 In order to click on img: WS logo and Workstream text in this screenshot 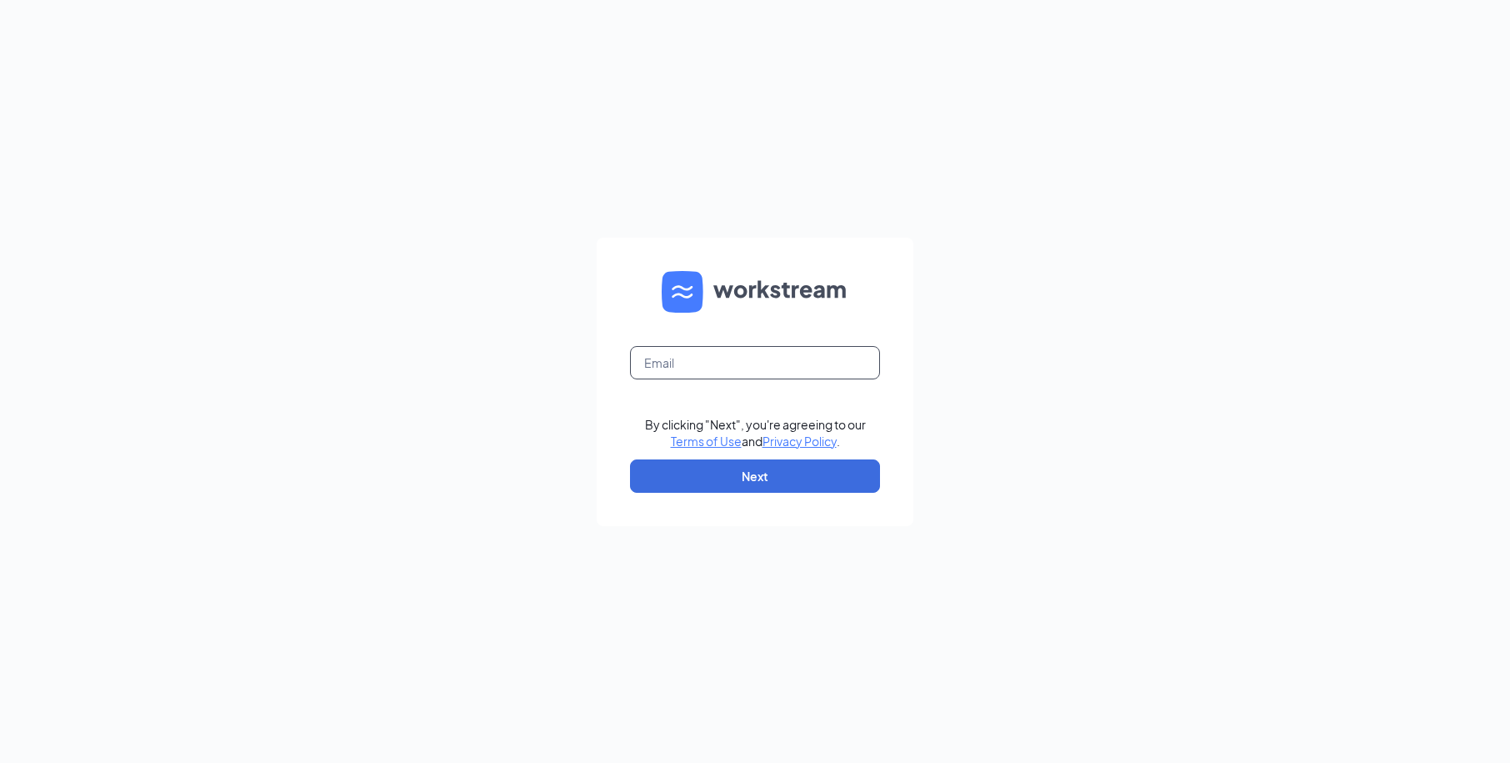, I will do `click(755, 292)`.